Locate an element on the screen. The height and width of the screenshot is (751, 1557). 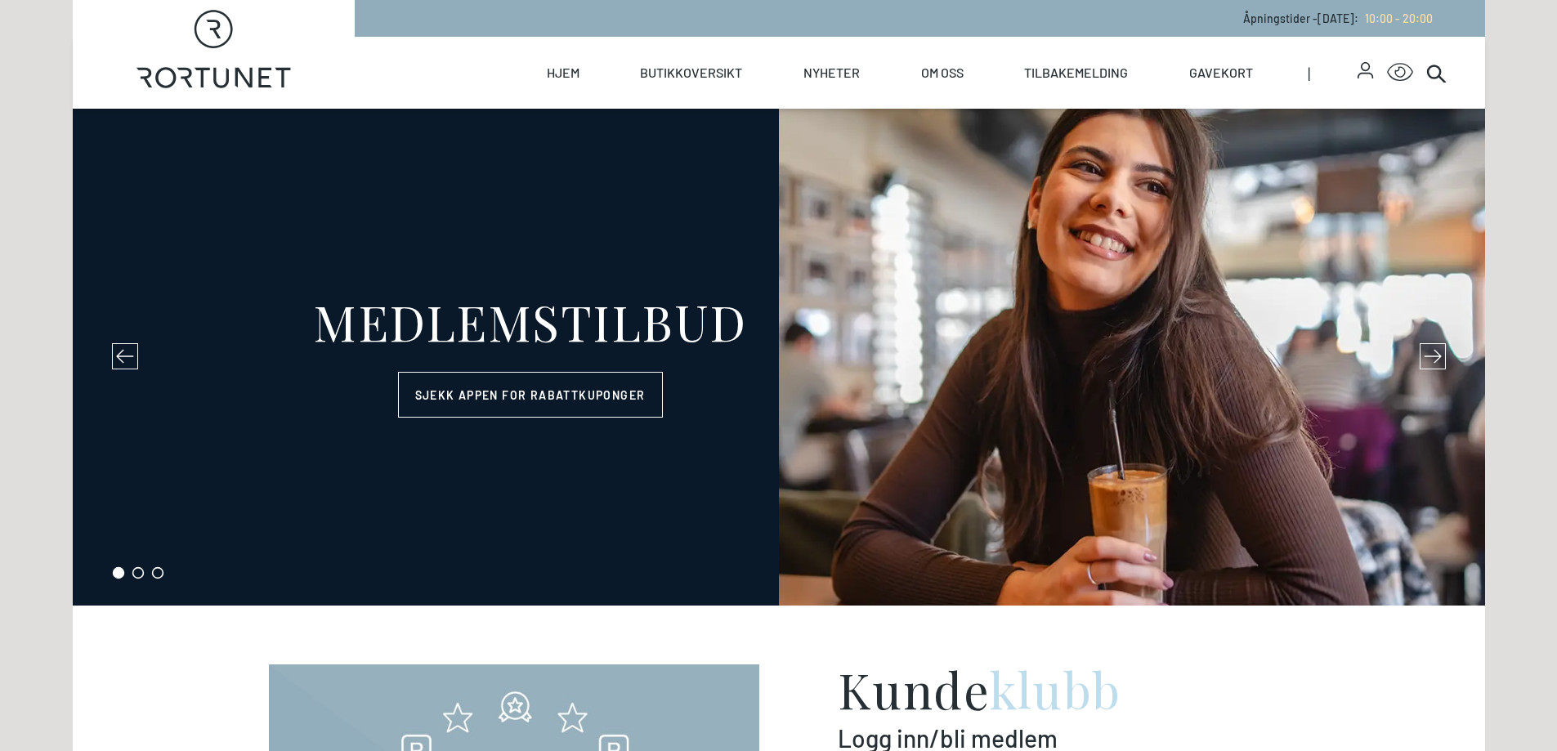
a: Sjekk appen for rabattkuponger is located at coordinates (531, 395).